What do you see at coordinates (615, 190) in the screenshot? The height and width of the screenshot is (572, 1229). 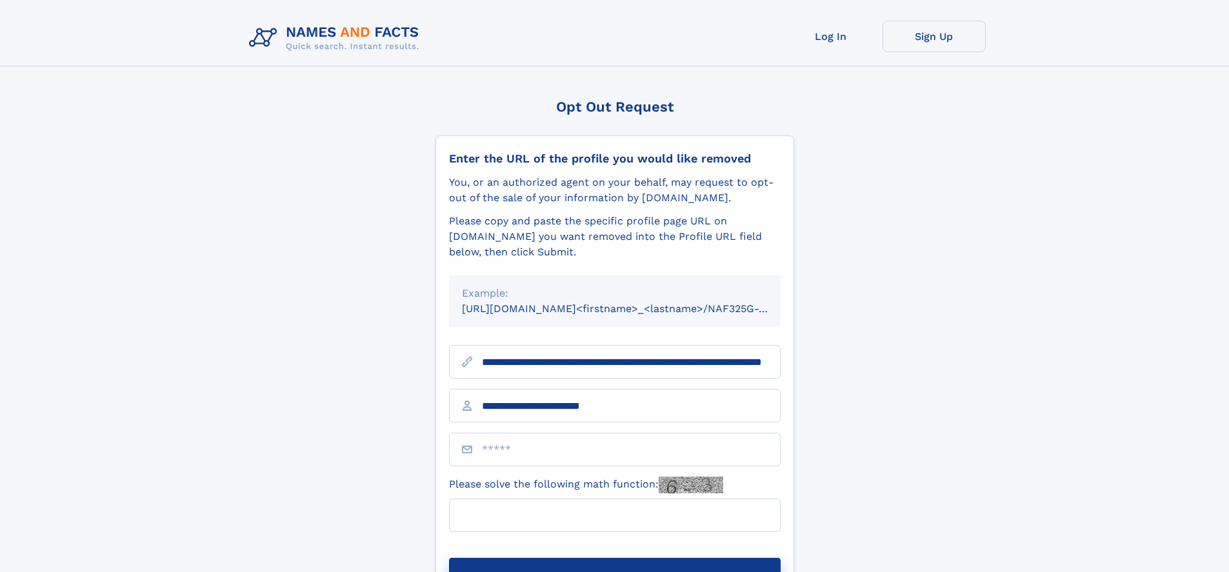 I see `div: You, or an authorized agent on your behalf, may request to opt-out of the sale of your informatio...` at bounding box center [615, 190].